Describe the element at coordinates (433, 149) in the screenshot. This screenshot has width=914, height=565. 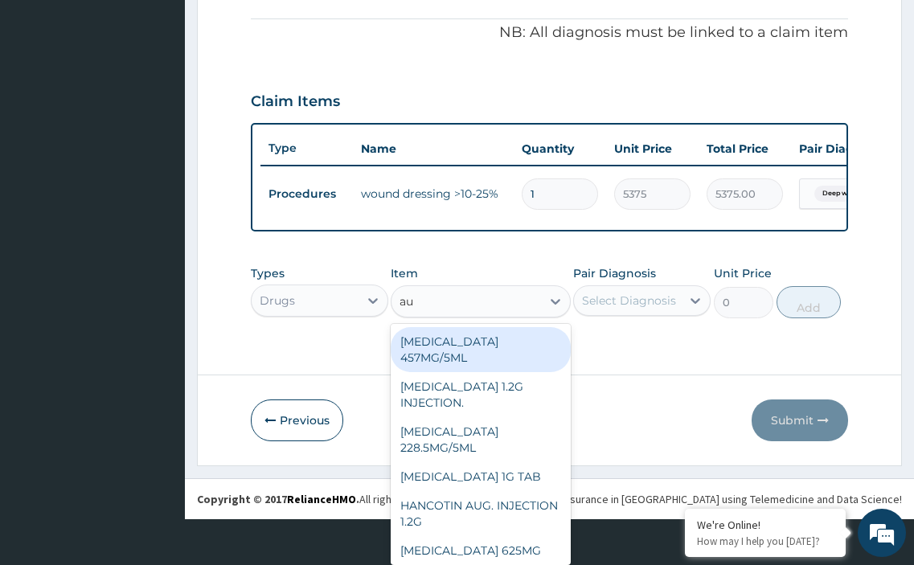
I see `th: Name` at that location.